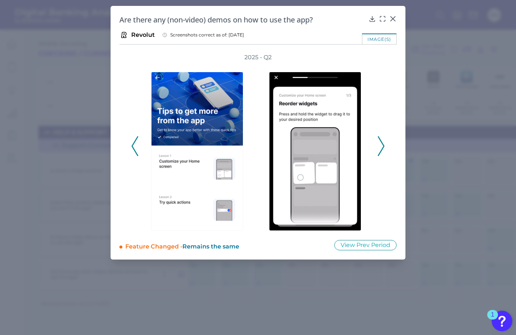 This screenshot has width=516, height=335. Describe the element at coordinates (379, 39) in the screenshot. I see `div: image(s)` at that location.